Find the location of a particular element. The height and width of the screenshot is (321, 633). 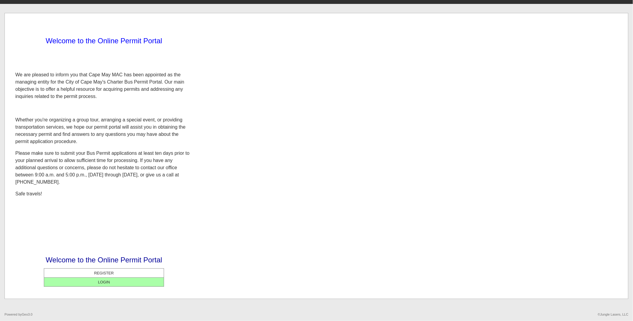

span: Whether you're organizing a group tour, arranging a special event, or providing transportation se... is located at coordinates (100, 130).